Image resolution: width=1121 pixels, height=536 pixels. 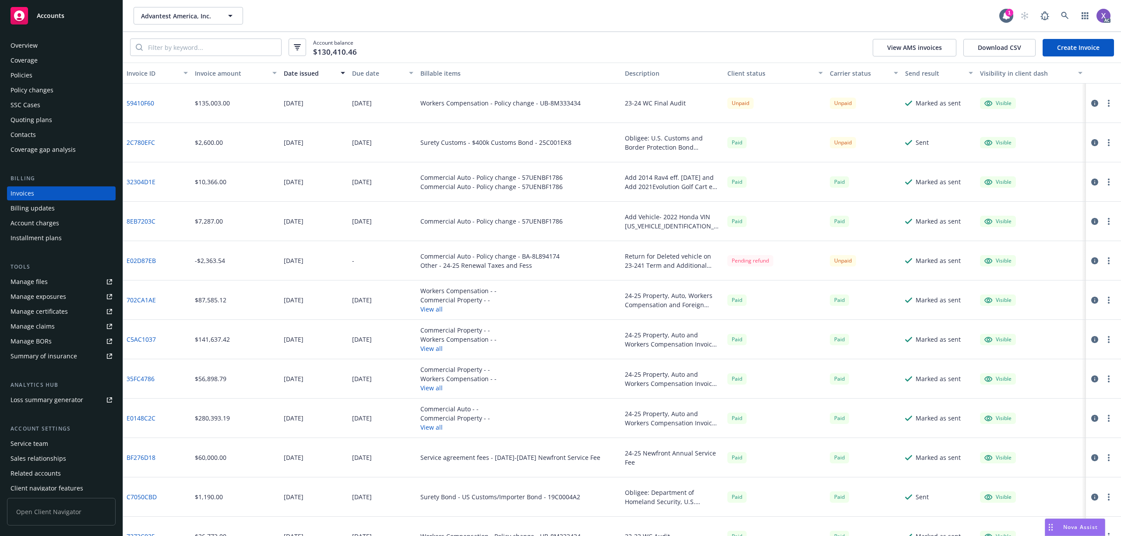 What do you see at coordinates (44, 356) in the screenshot?
I see `div: Summary of insurance` at bounding box center [44, 356].